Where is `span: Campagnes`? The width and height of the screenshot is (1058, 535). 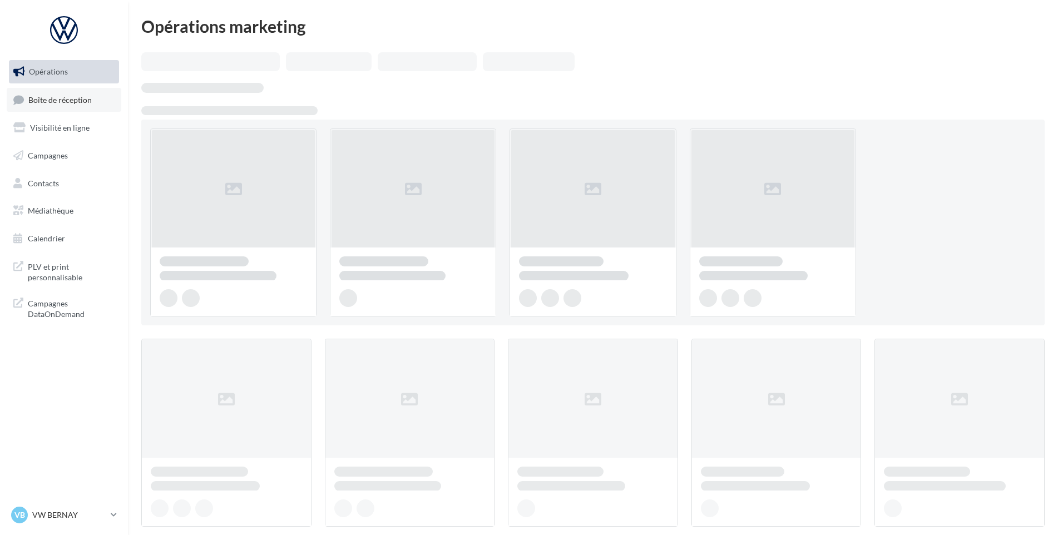 span: Campagnes is located at coordinates (48, 155).